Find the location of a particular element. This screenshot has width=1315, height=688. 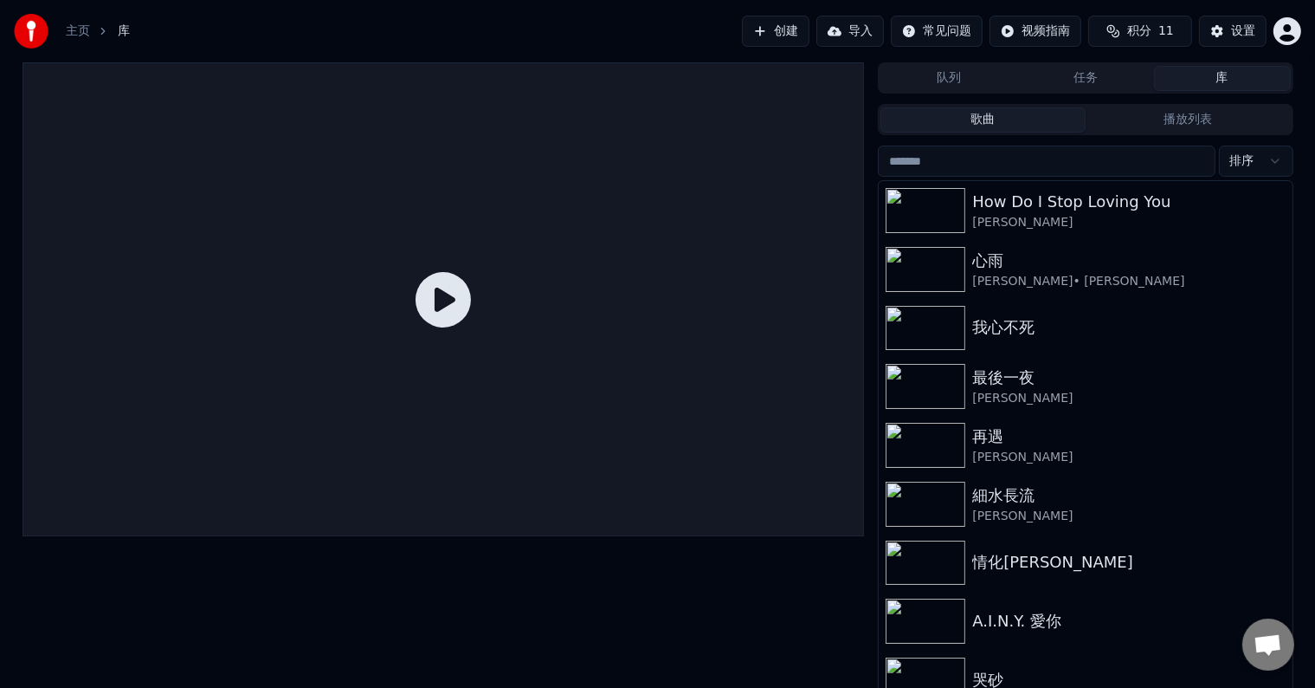

button: 播放列表 is located at coordinates (1188, 119).